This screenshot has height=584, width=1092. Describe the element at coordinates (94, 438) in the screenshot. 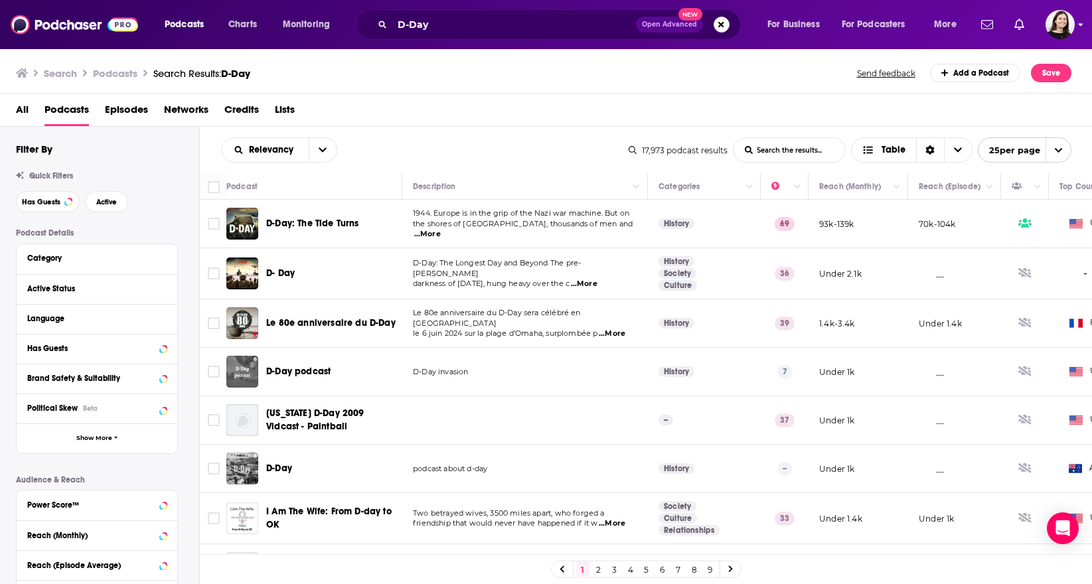

I see `span: Show More` at that location.